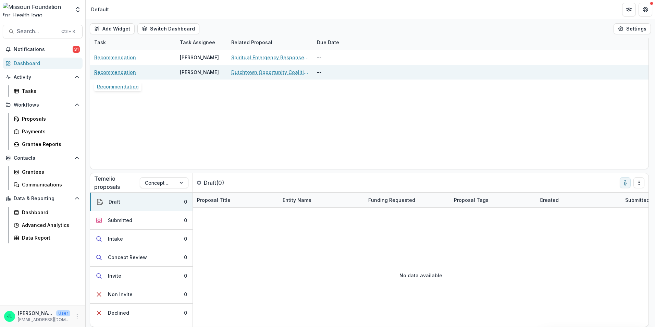 The image size is (655, 327). I want to click on button: Get Help, so click(645, 10).